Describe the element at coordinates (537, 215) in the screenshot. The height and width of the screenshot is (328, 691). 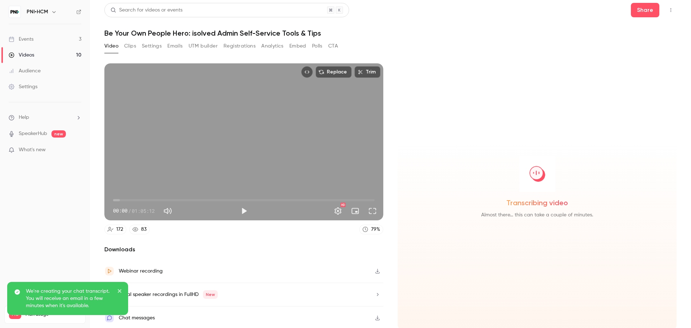
I see `span: Almost there… this can take a couple of minutes.` at that location.